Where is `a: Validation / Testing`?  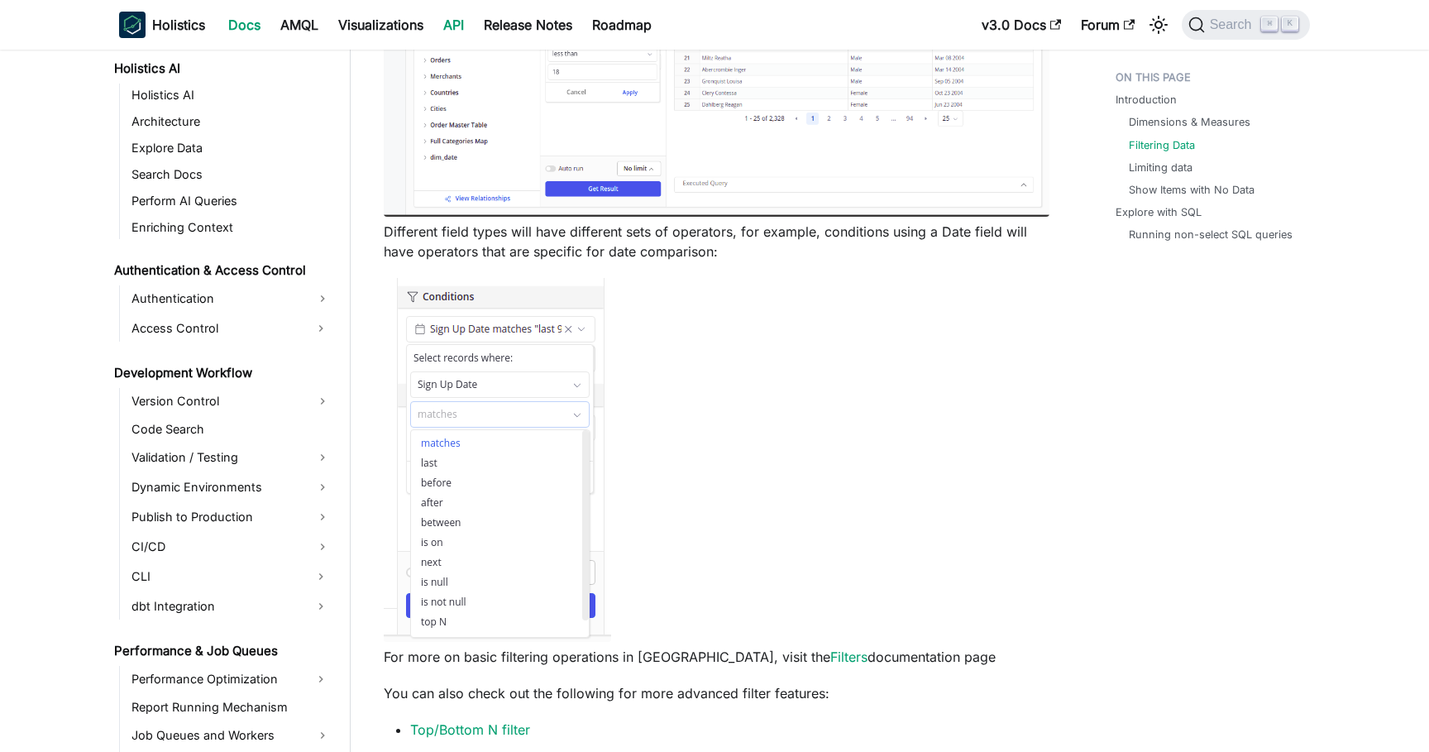
a: Validation / Testing is located at coordinates (231, 457).